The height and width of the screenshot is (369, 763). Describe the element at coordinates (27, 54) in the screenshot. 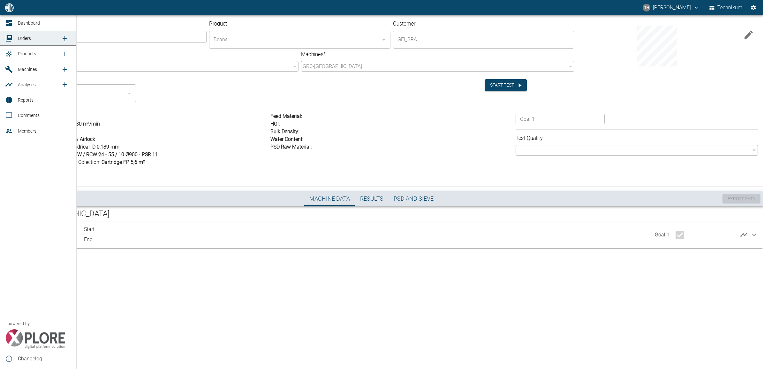

I see `span: Products` at that location.